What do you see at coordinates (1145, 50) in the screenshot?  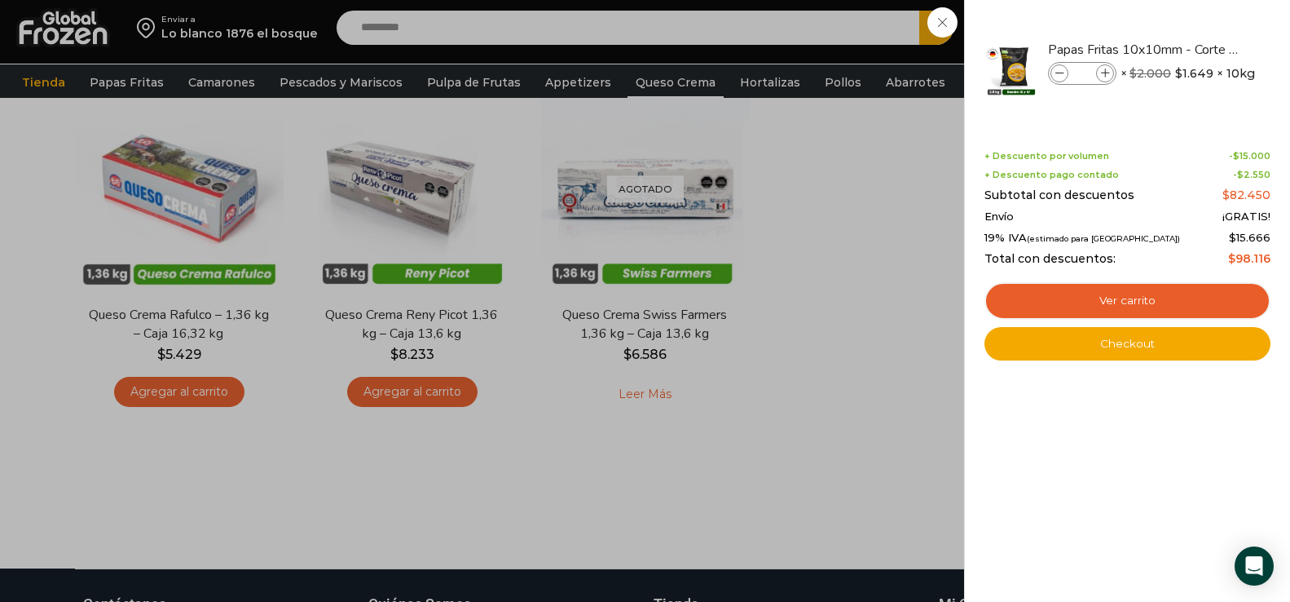 I see `a: Papas Fritas 10x10mm - Corte Bastón - Caja 10 kg` at bounding box center [1145, 50].